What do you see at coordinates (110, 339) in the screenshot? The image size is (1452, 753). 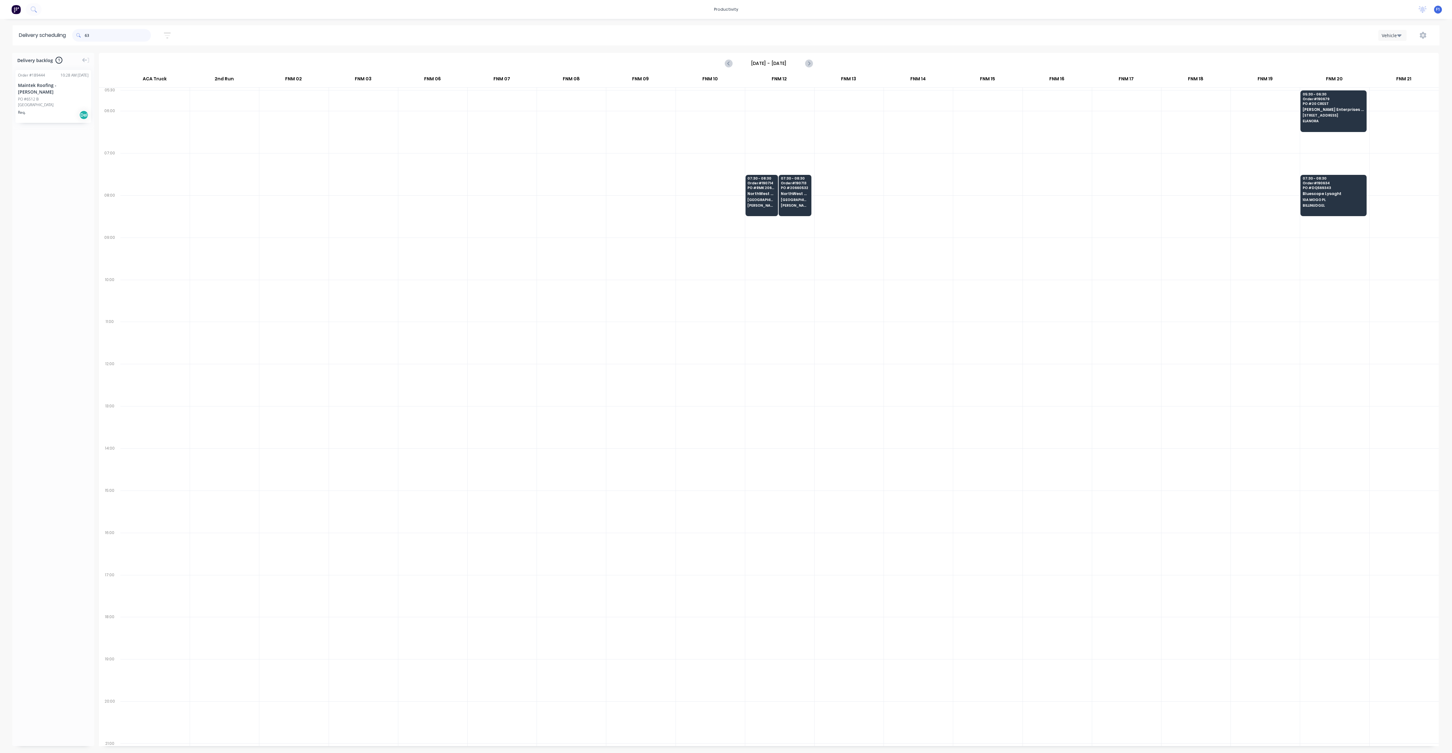 I see `div: 11:00` at bounding box center [110, 339].